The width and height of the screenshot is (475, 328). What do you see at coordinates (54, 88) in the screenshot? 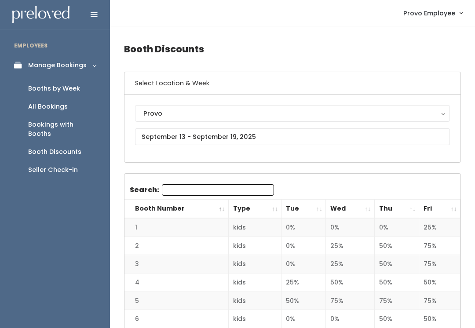
I see `div: Booths by Week` at bounding box center [54, 88].